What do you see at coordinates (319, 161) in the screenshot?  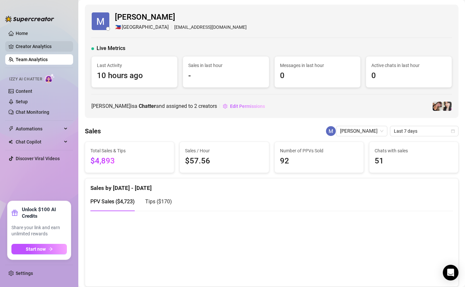 I see `span: 92` at bounding box center [319, 161].